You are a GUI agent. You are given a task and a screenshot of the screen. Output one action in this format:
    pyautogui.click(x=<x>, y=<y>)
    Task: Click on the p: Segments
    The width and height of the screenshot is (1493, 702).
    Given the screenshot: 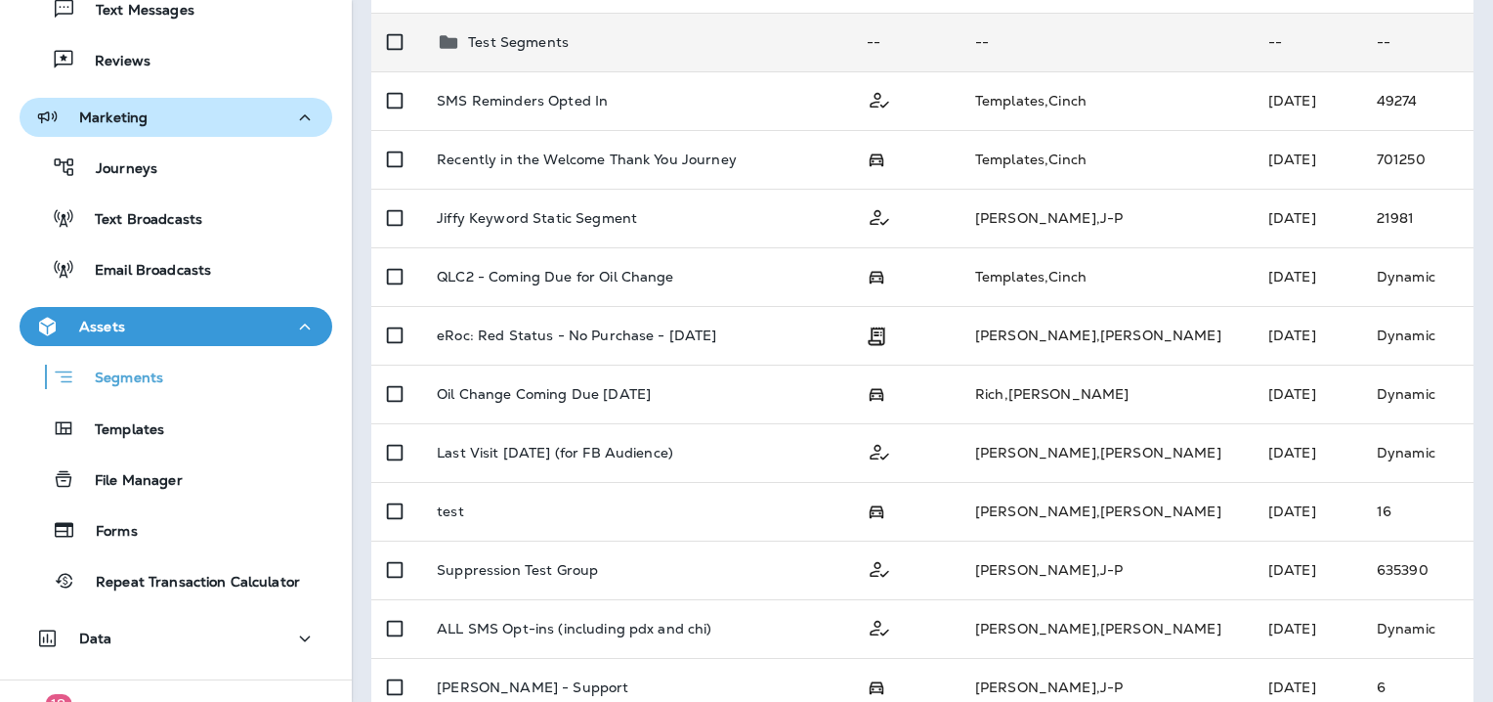 What is the action you would take?
    pyautogui.click(x=119, y=379)
    